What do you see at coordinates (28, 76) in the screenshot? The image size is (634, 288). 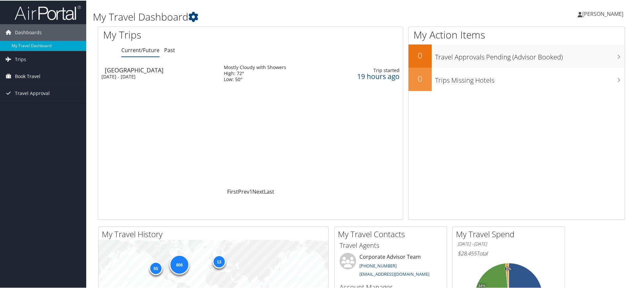 I see `span: Book Travel` at bounding box center [28, 76].